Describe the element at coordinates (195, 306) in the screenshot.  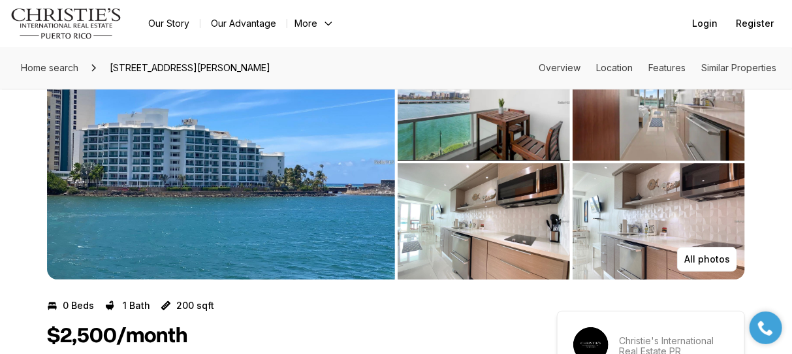
I see `p: 200 sqft` at that location.